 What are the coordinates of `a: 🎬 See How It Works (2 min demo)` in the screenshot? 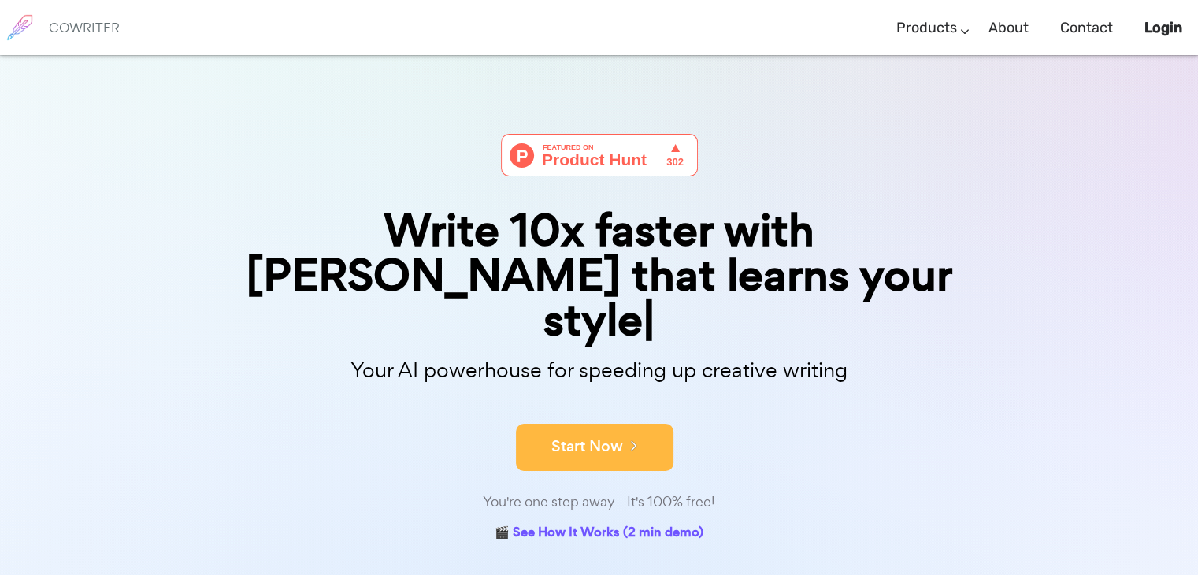 It's located at (598, 533).